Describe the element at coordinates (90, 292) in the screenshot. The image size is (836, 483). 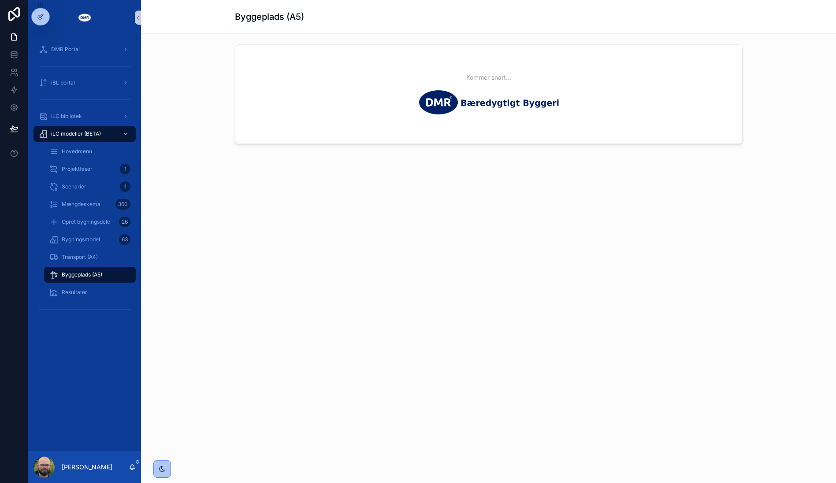
I see `a: Resultater` at that location.